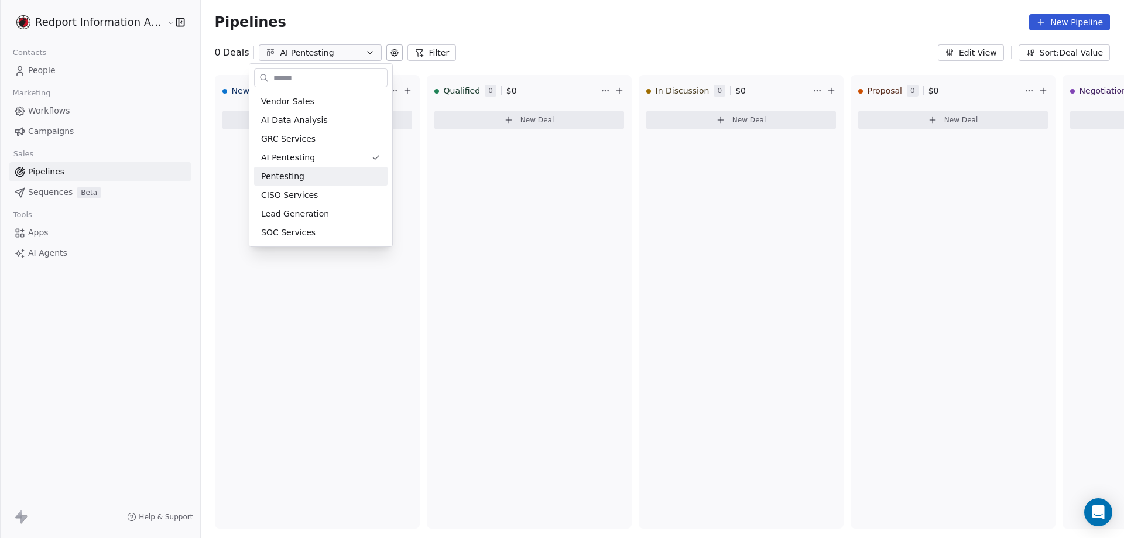  Describe the element at coordinates (288, 139) in the screenshot. I see `span: GRC Services` at that location.